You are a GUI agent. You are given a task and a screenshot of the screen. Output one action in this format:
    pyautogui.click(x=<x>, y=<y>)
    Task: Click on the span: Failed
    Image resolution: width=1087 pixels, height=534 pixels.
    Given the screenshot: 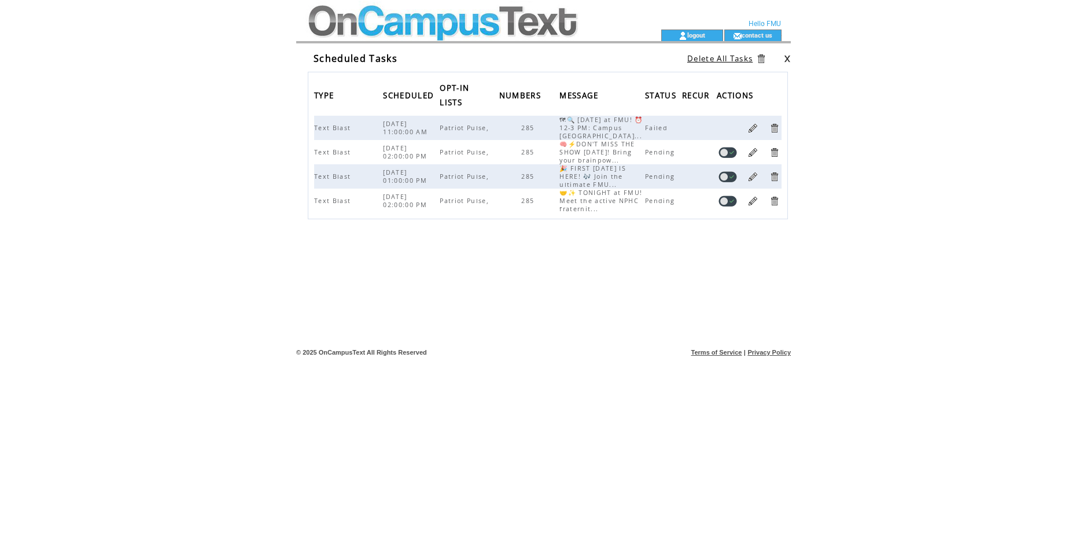 What is the action you would take?
    pyautogui.click(x=658, y=128)
    